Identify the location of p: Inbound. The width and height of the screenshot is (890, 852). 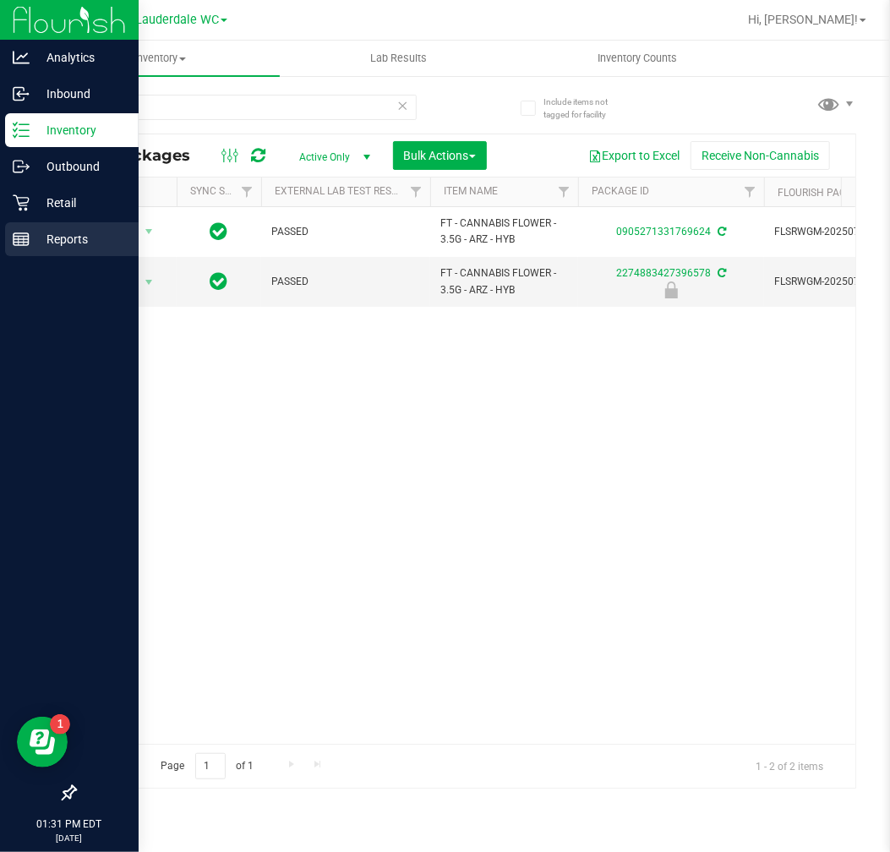
(80, 94).